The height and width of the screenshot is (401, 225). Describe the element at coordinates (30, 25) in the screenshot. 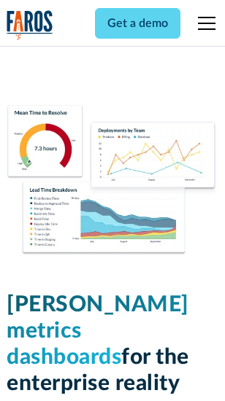

I see `a: home` at that location.